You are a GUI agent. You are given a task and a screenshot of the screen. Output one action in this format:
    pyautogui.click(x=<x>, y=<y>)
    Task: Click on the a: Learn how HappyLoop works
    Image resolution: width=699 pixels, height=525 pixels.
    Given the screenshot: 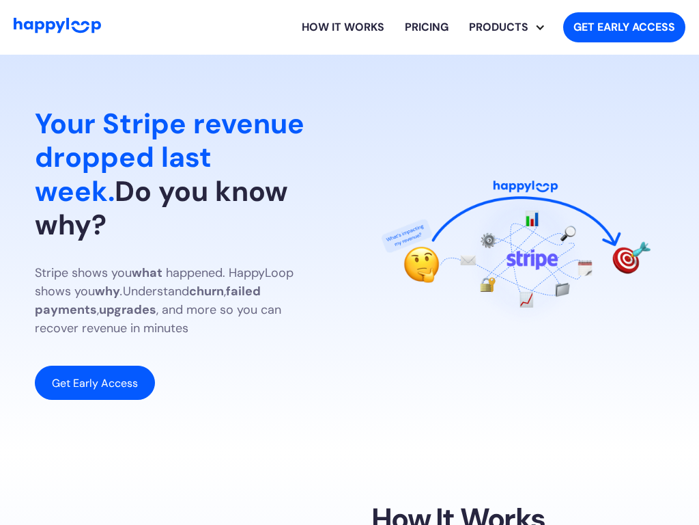 What is the action you would take?
    pyautogui.click(x=343, y=27)
    